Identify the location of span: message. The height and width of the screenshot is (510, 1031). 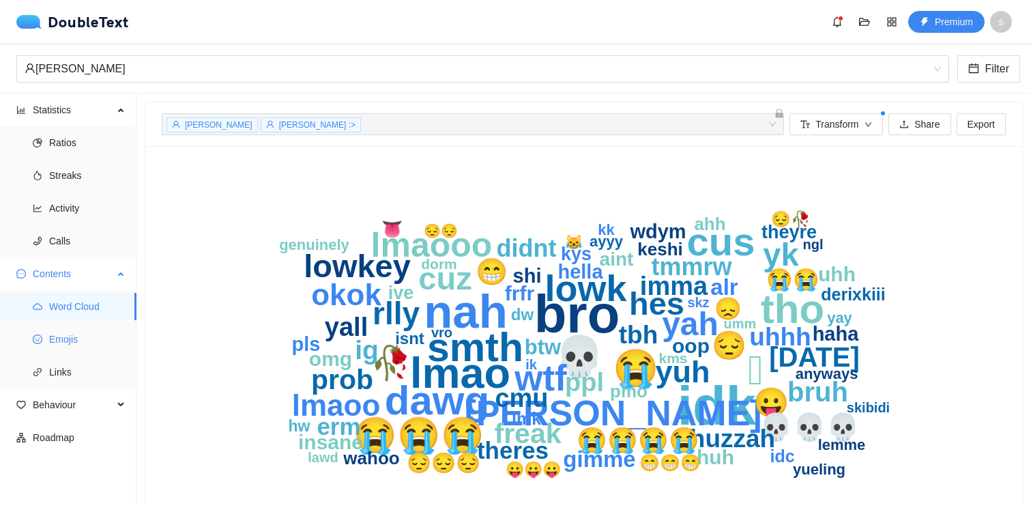
(21, 274).